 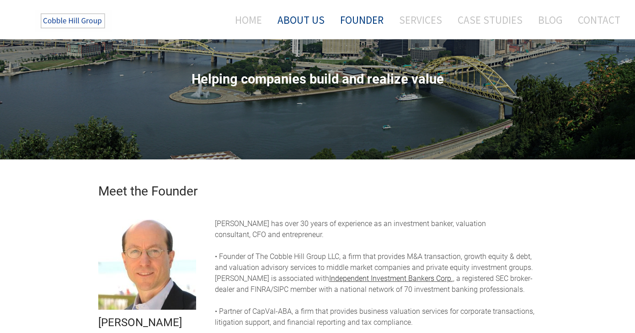 What do you see at coordinates (490, 20) in the screenshot?
I see `a: Case Studies` at bounding box center [490, 20].